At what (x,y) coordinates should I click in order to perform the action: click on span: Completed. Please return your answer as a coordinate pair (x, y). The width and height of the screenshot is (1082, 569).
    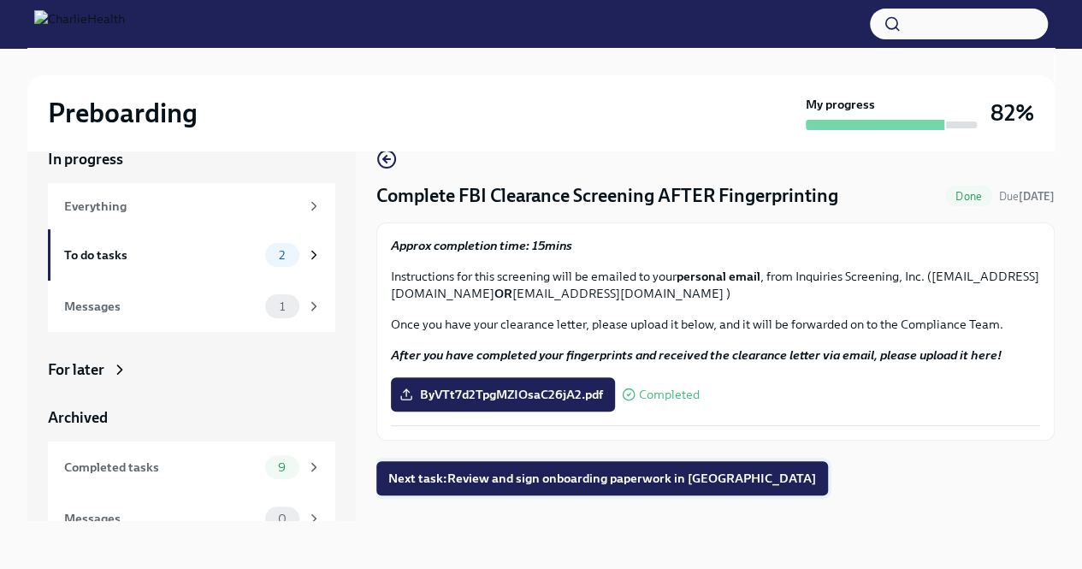
    Looking at the image, I should click on (669, 394).